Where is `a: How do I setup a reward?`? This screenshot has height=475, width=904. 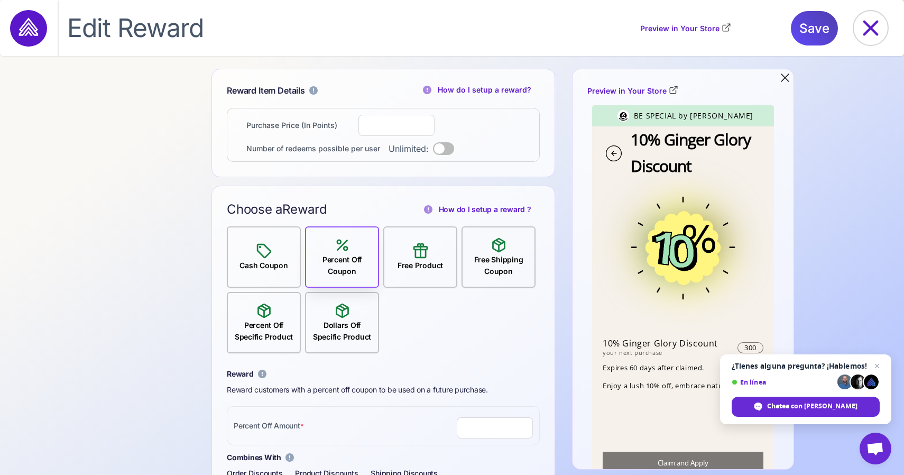
a: How do I setup a reward? is located at coordinates (479, 90).